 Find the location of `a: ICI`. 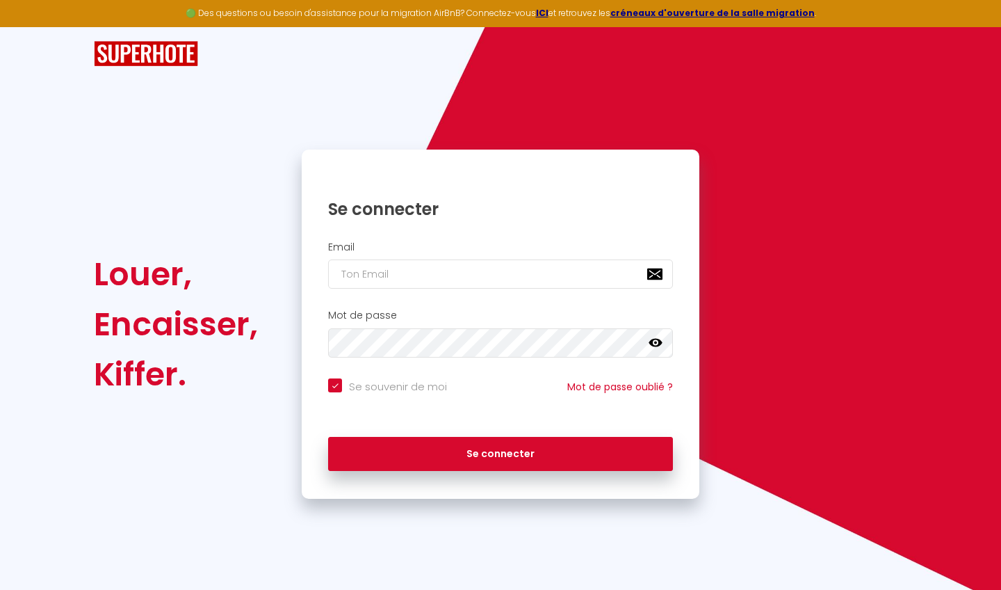

a: ICI is located at coordinates (542, 13).